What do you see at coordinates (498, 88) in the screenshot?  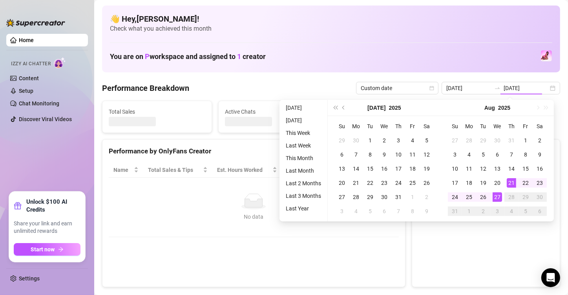 I see `span: swap-right` at bounding box center [498, 88].